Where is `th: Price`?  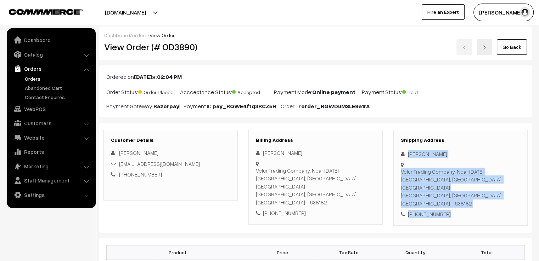 th: Price is located at coordinates (282, 253).